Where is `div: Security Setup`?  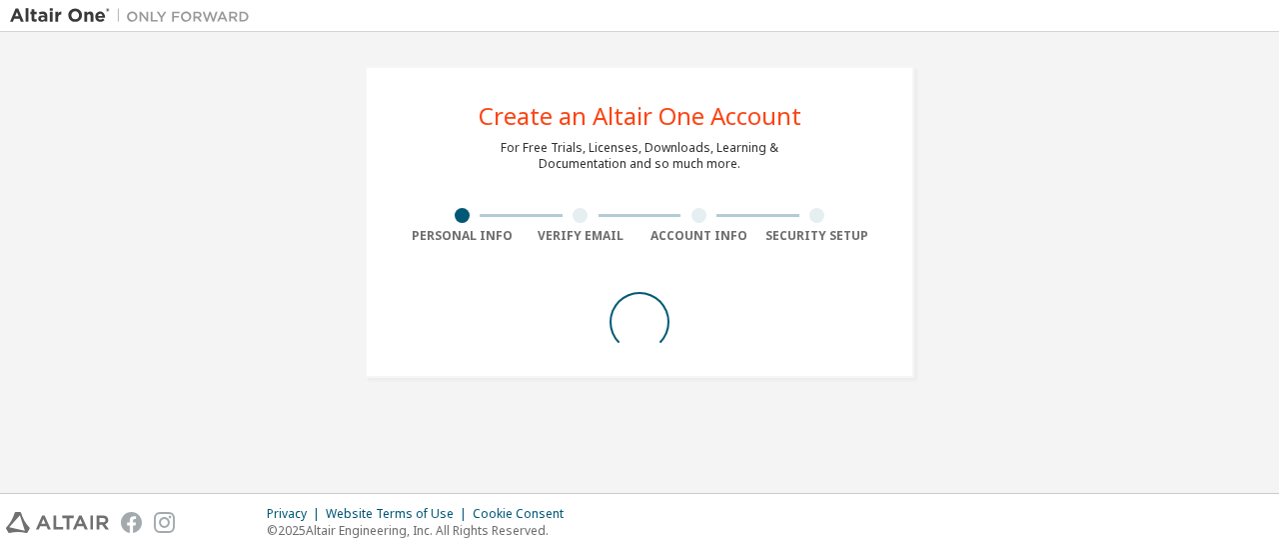 div: Security Setup is located at coordinates (817, 236).